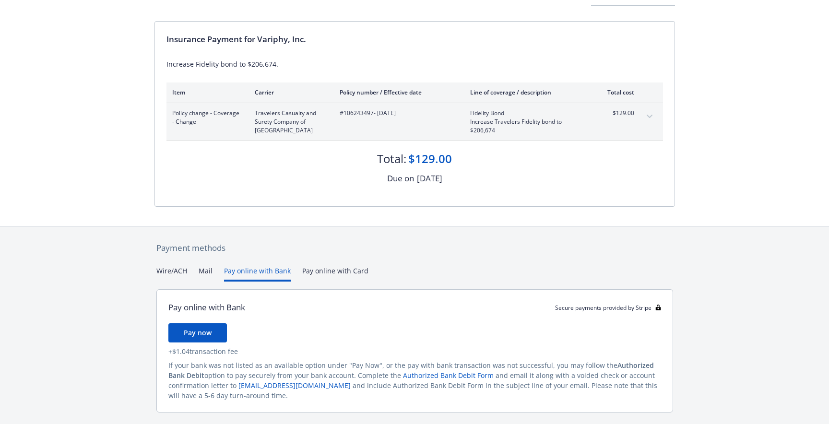  What do you see at coordinates (526, 92) in the screenshot?
I see `div: Line of coverage / description` at bounding box center [526, 92].